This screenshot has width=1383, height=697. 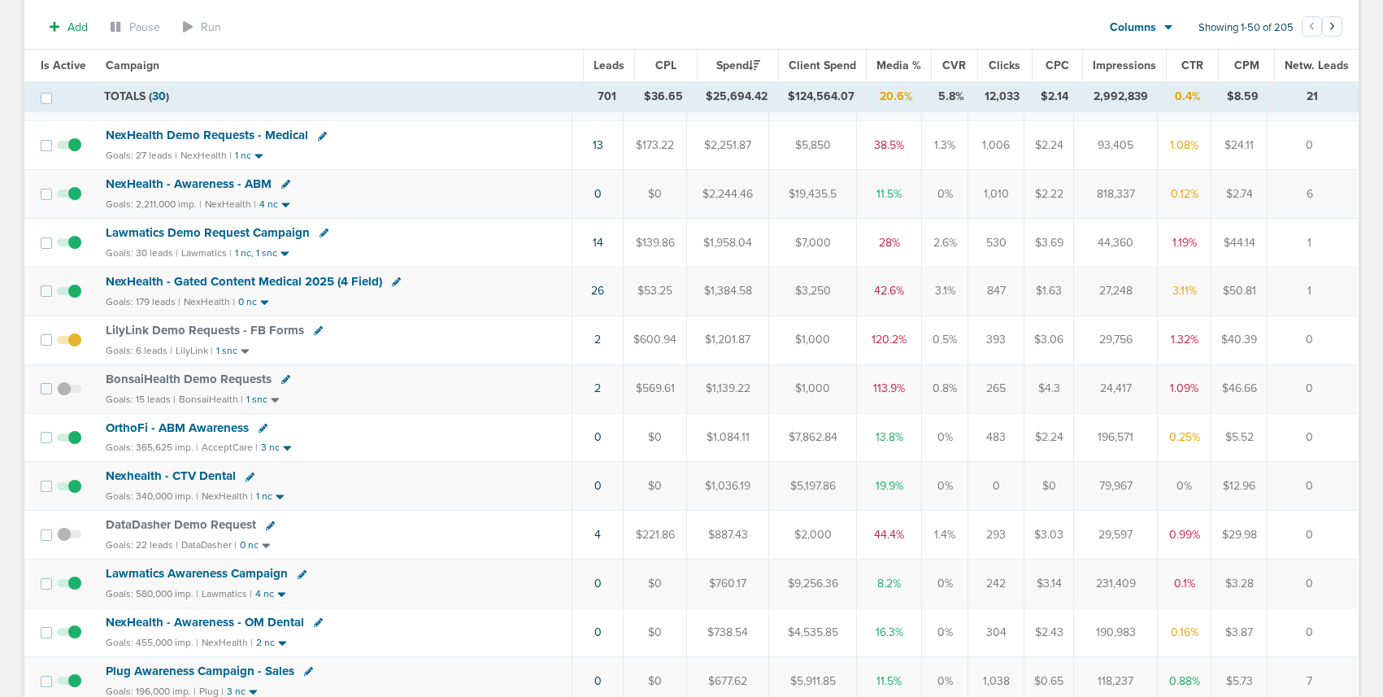 What do you see at coordinates (1115, 486) in the screenshot?
I see `td: 79,967` at bounding box center [1115, 486].